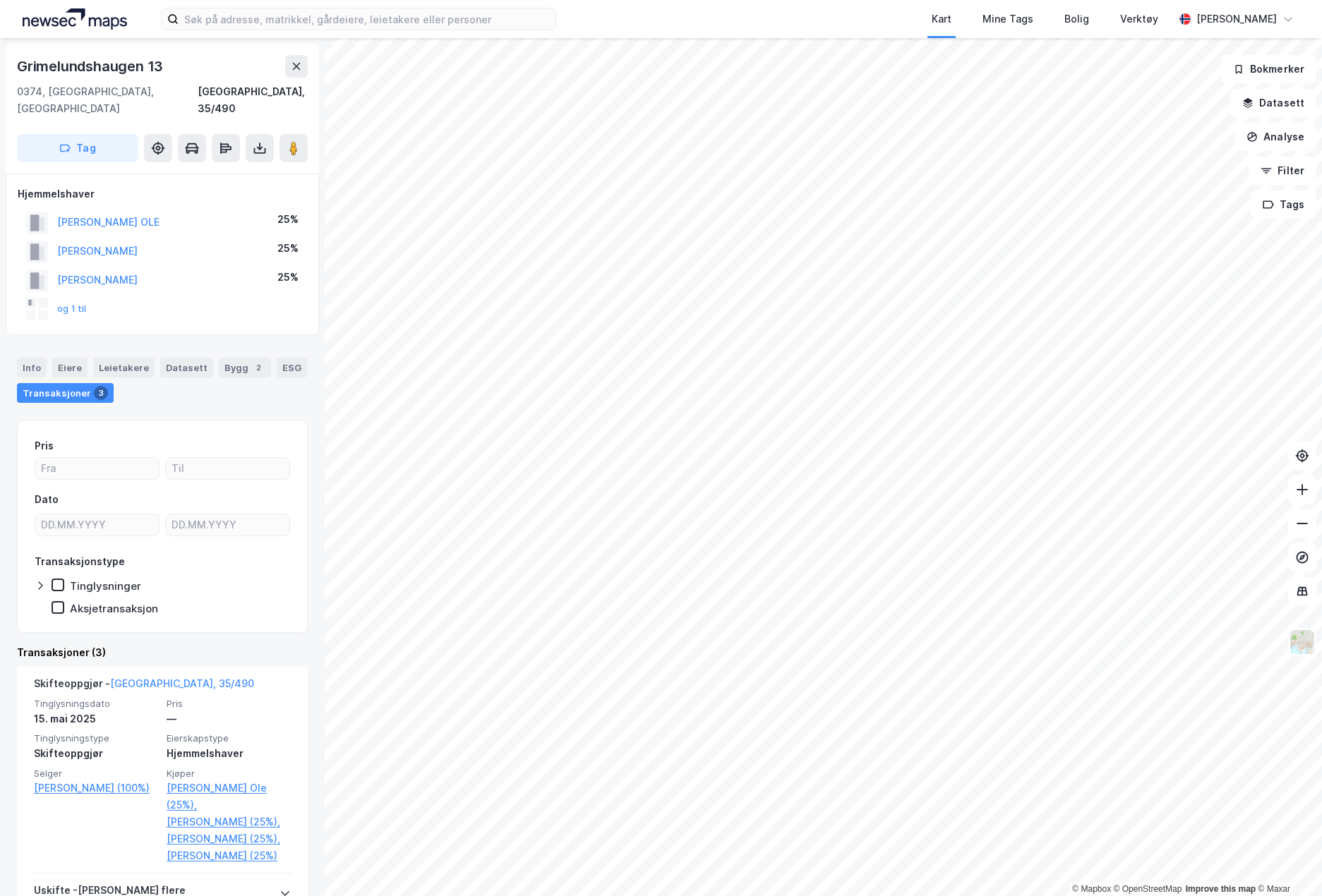 The height and width of the screenshot is (896, 1322). Describe the element at coordinates (96, 754) in the screenshot. I see `div: Skifteoppgjør` at that location.